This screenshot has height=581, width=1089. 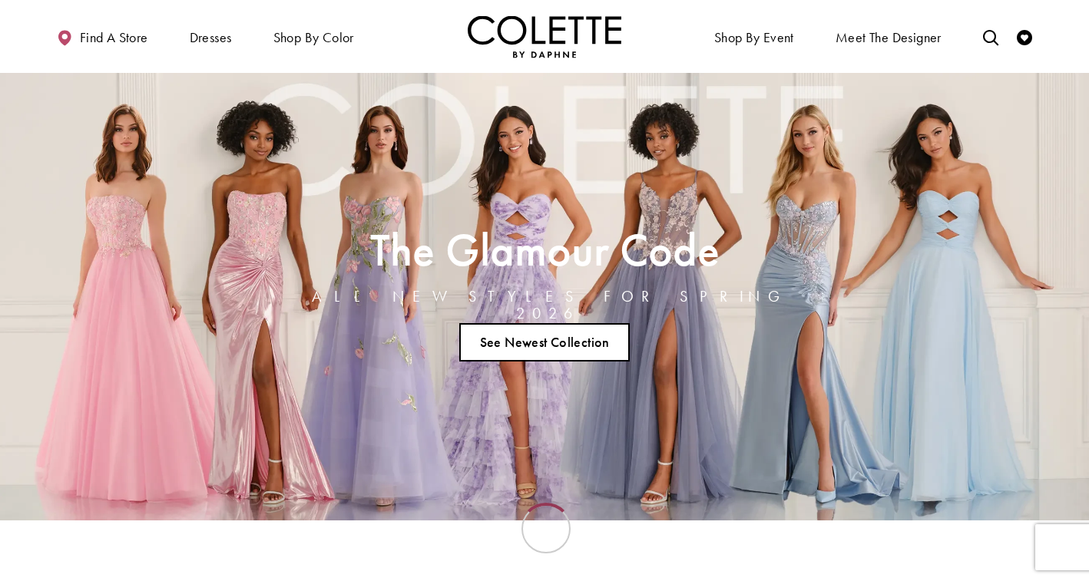 What do you see at coordinates (544, 250) in the screenshot?
I see `h2: The Glamour Code` at bounding box center [544, 250].